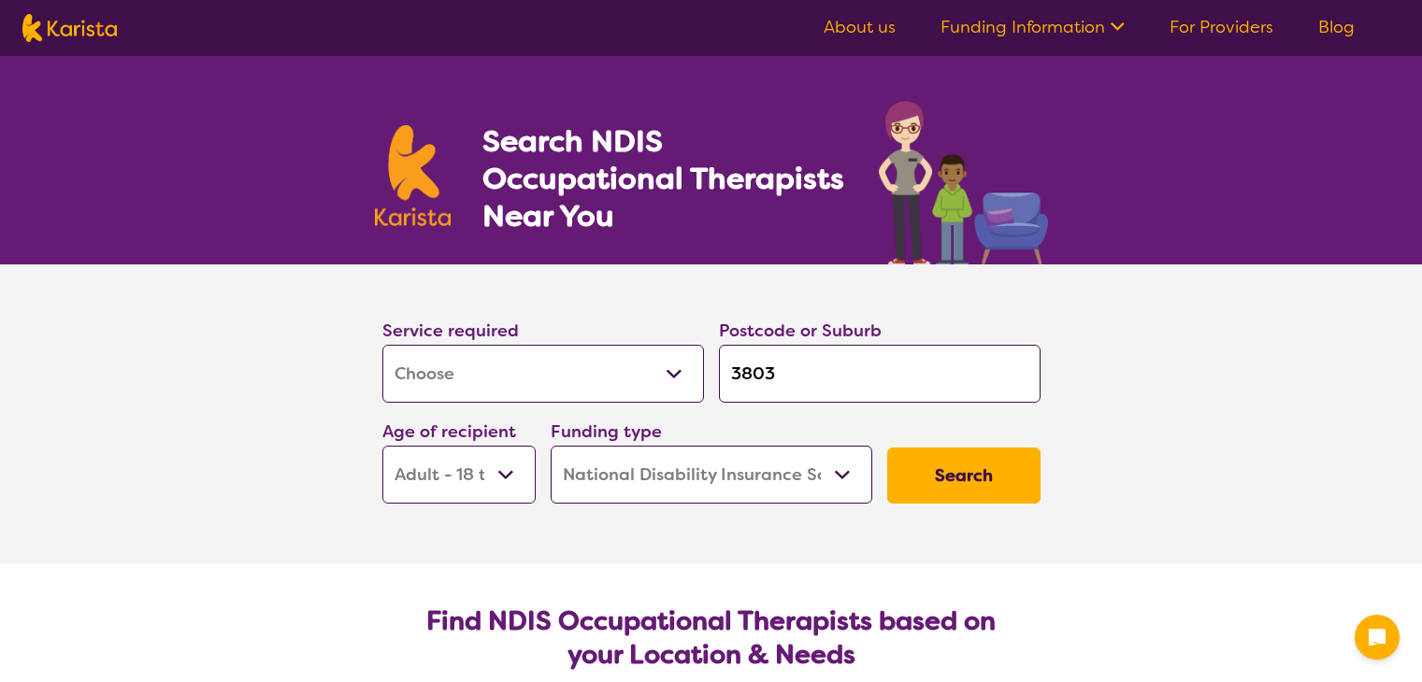  What do you see at coordinates (664, 179) in the screenshot?
I see `h1: Search NDIS Occupational Therapists Near You` at bounding box center [664, 179].